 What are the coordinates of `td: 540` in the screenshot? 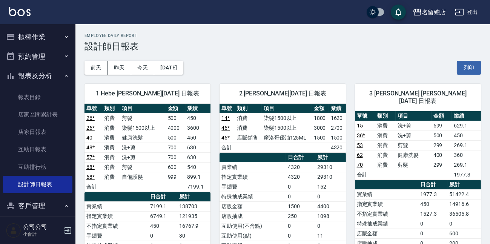 It's located at (198, 167).